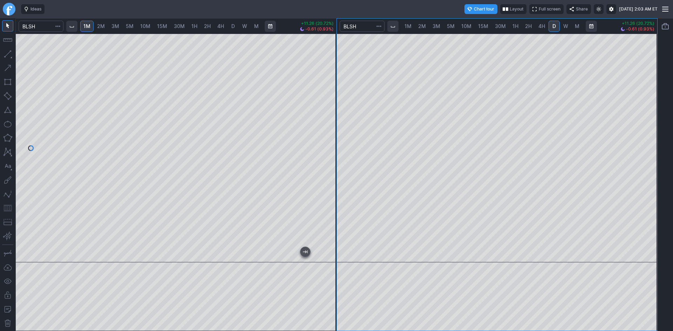  I want to click on button: Lock drawings, so click(8, 296).